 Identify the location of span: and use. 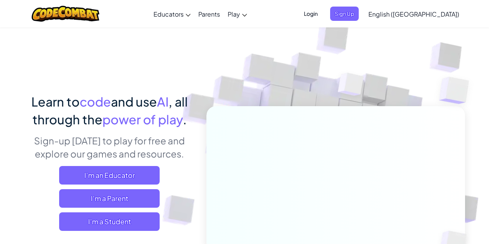
(134, 102).